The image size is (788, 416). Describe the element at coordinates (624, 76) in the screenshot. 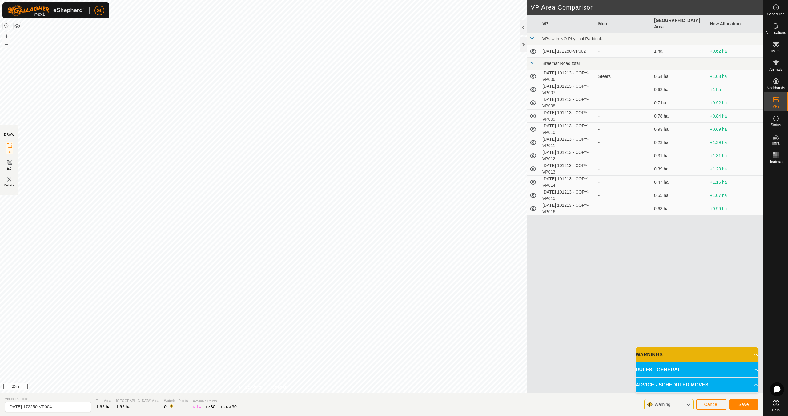

I see `div: Steers` at that location.